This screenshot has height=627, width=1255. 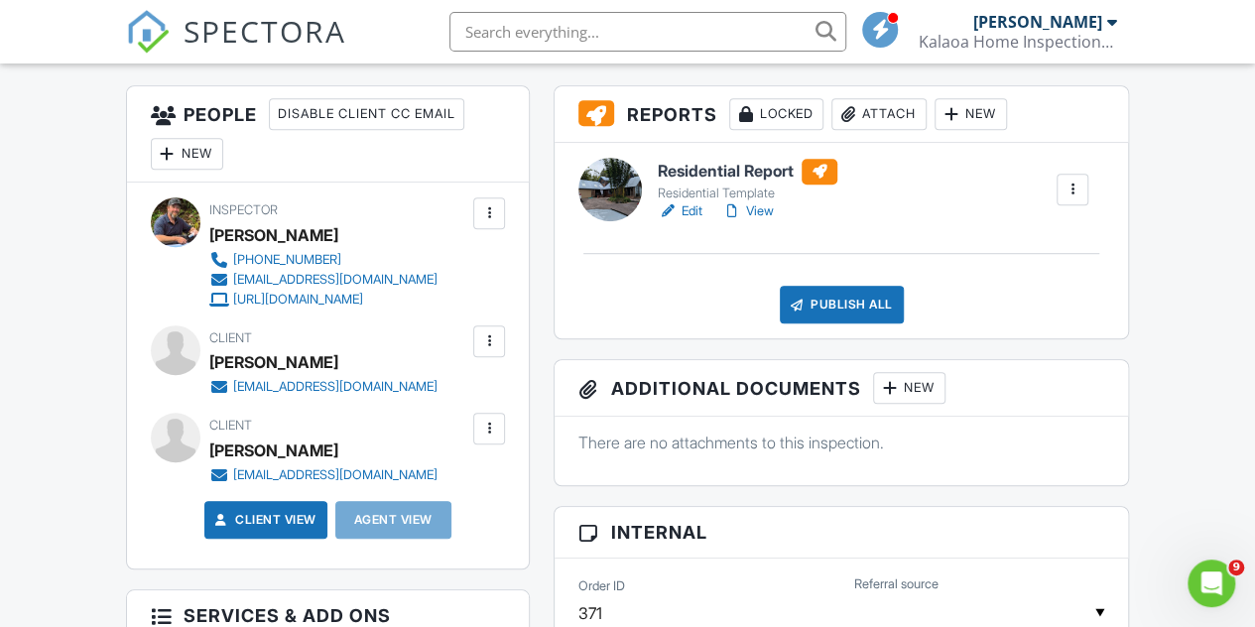 I want to click on a: Client View, so click(x=264, y=520).